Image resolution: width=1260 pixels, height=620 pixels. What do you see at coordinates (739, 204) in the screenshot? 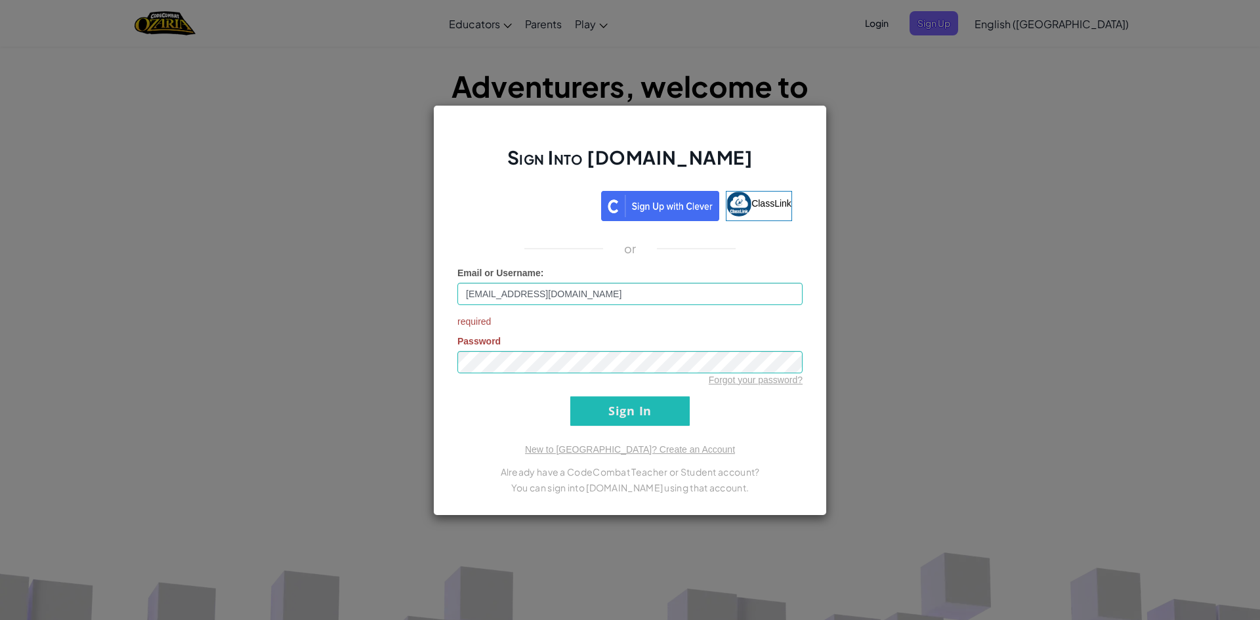
I see `img: classlink-logo-small.png` at bounding box center [739, 204].